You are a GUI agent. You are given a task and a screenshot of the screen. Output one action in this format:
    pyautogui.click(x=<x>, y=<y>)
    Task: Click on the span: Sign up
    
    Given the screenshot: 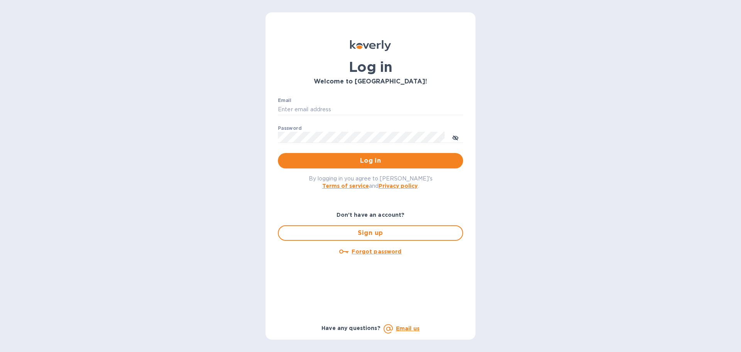 What is the action you would take?
    pyautogui.click(x=371, y=233)
    